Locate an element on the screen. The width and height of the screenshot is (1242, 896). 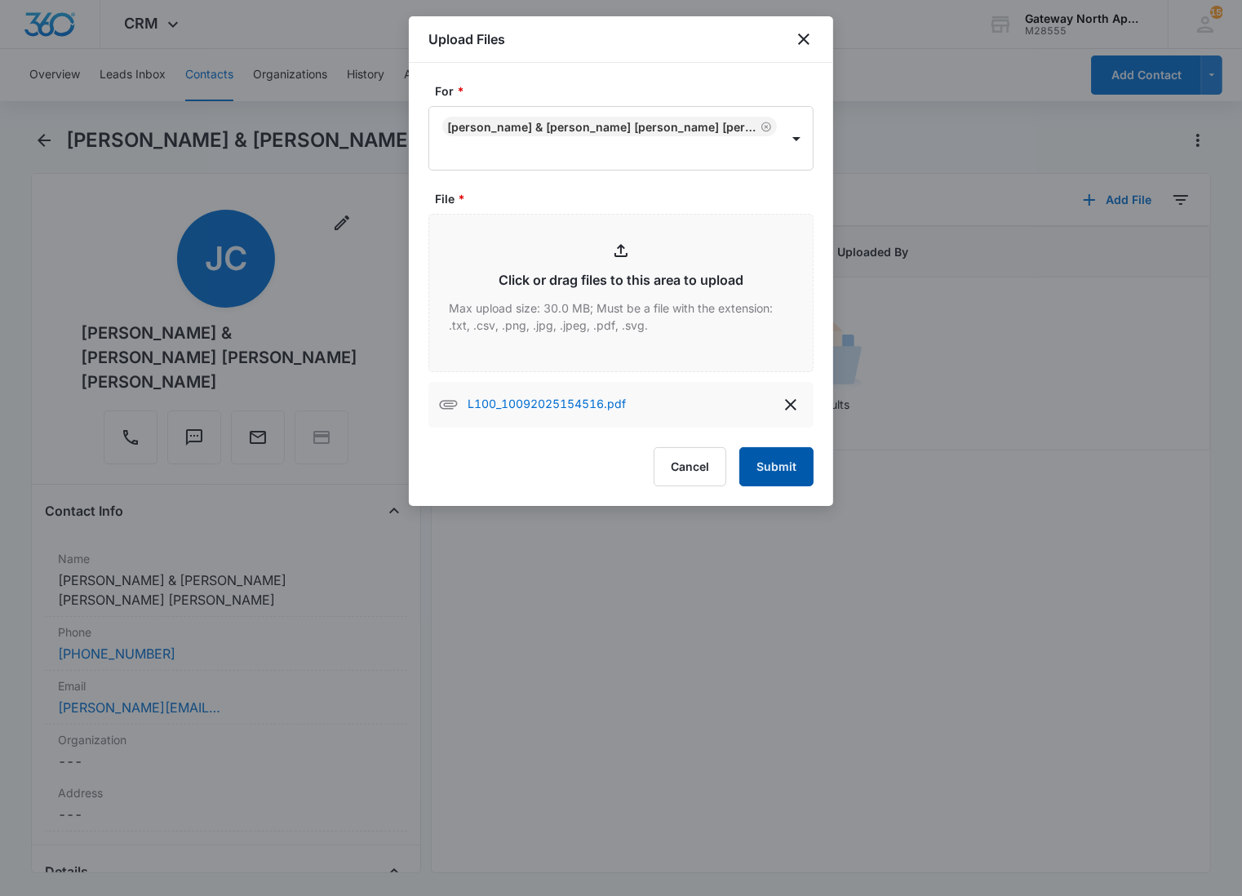
button: delete is located at coordinates (791, 405).